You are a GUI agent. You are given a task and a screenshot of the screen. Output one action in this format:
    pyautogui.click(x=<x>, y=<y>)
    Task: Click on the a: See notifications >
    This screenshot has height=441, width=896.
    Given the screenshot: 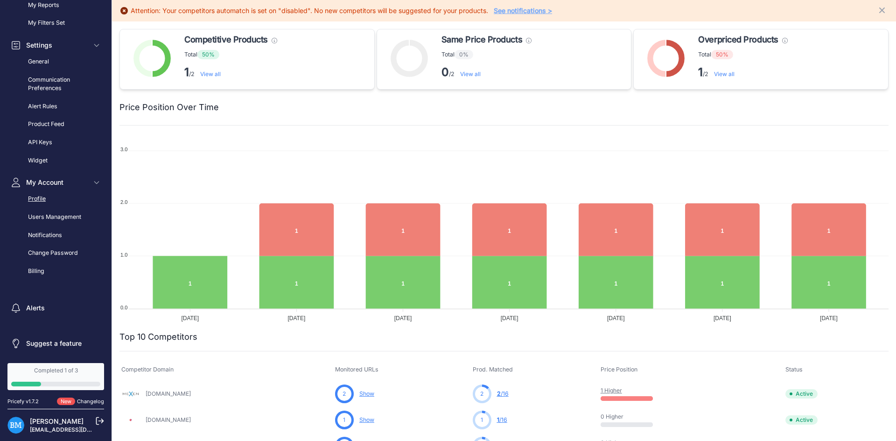 What is the action you would take?
    pyautogui.click(x=522, y=10)
    